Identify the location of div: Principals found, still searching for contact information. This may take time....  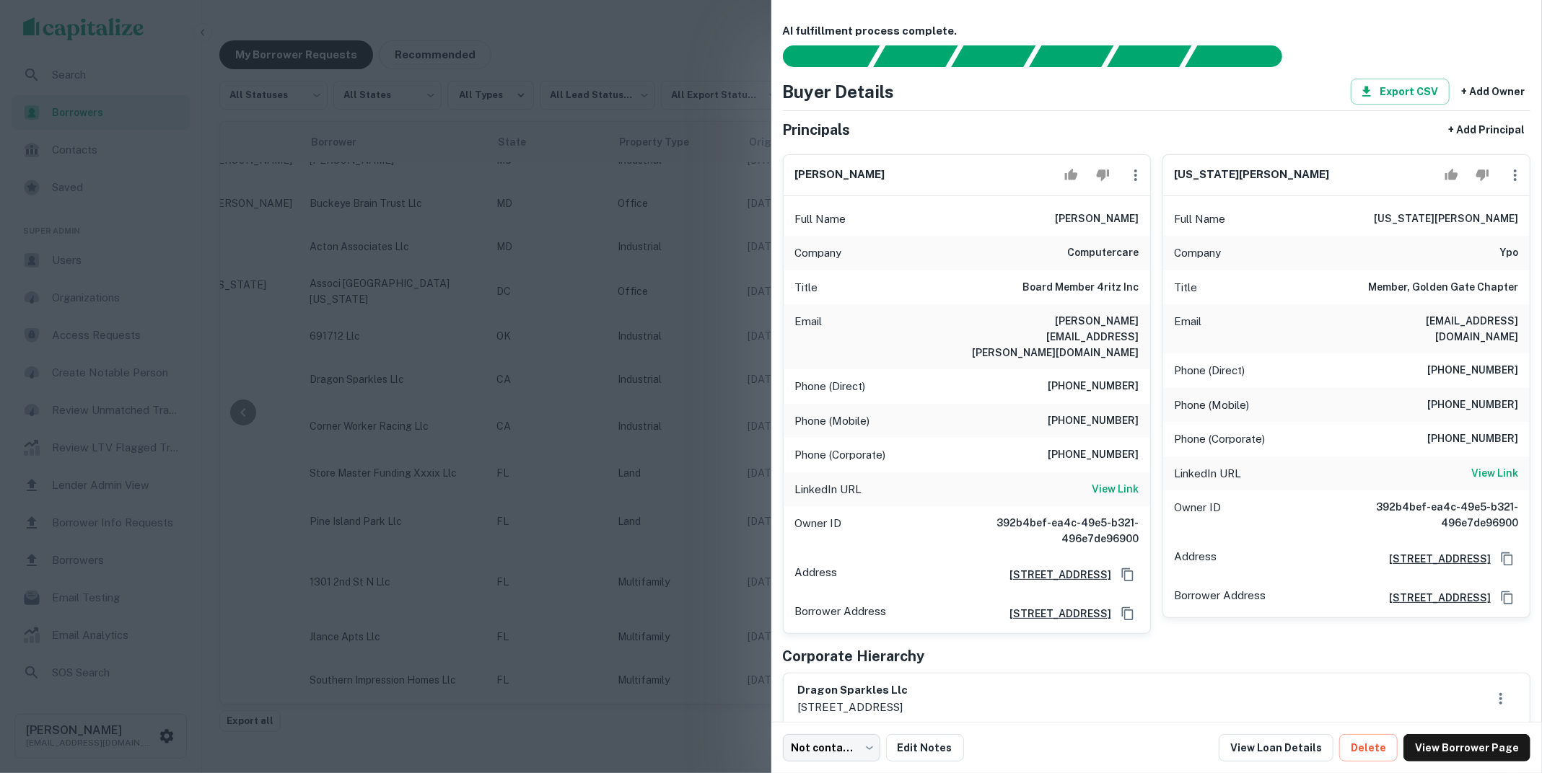
(1148, 56).